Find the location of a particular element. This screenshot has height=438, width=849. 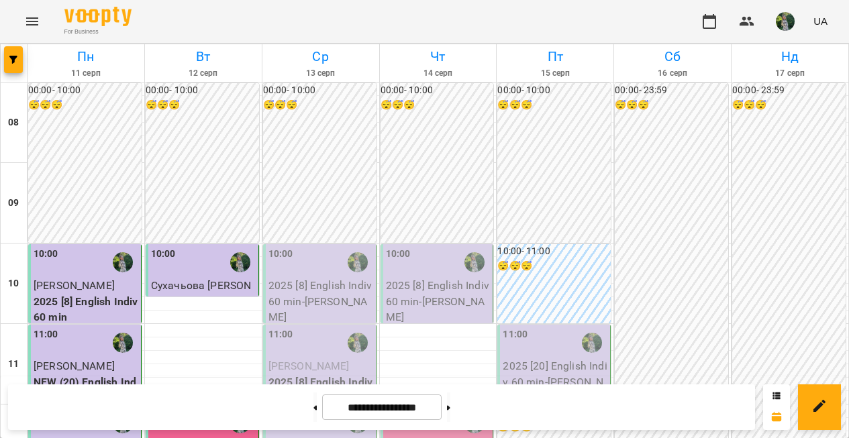

h6: 10 is located at coordinates (13, 284).